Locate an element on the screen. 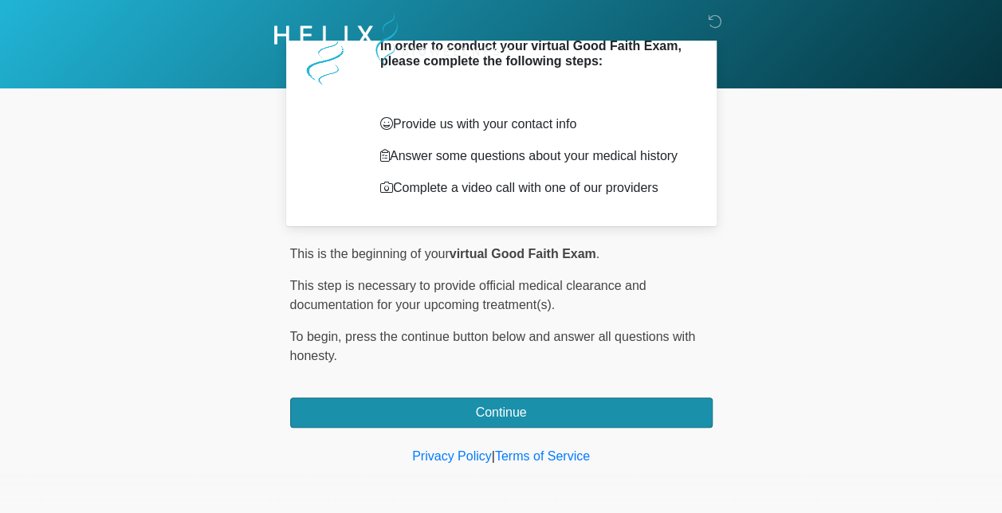 The image size is (1002, 513). a: Privacy Policy is located at coordinates (452, 456).